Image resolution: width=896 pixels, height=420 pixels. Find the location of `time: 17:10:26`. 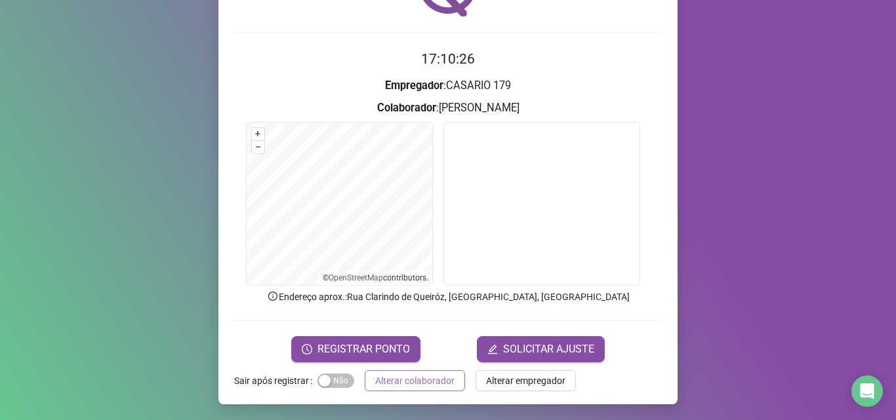

time: 17:10:26 is located at coordinates (448, 59).